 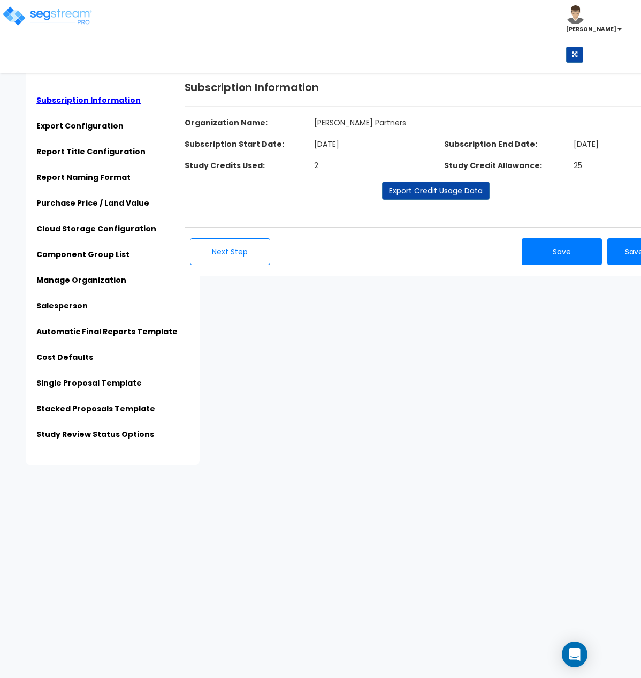 What do you see at coordinates (230, 252) in the screenshot?
I see `button: Next Step` at bounding box center [230, 252].